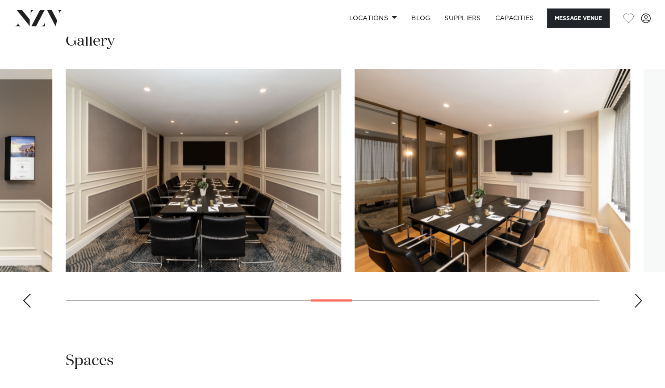  What do you see at coordinates (578, 18) in the screenshot?
I see `button: Message Venue` at bounding box center [578, 18].